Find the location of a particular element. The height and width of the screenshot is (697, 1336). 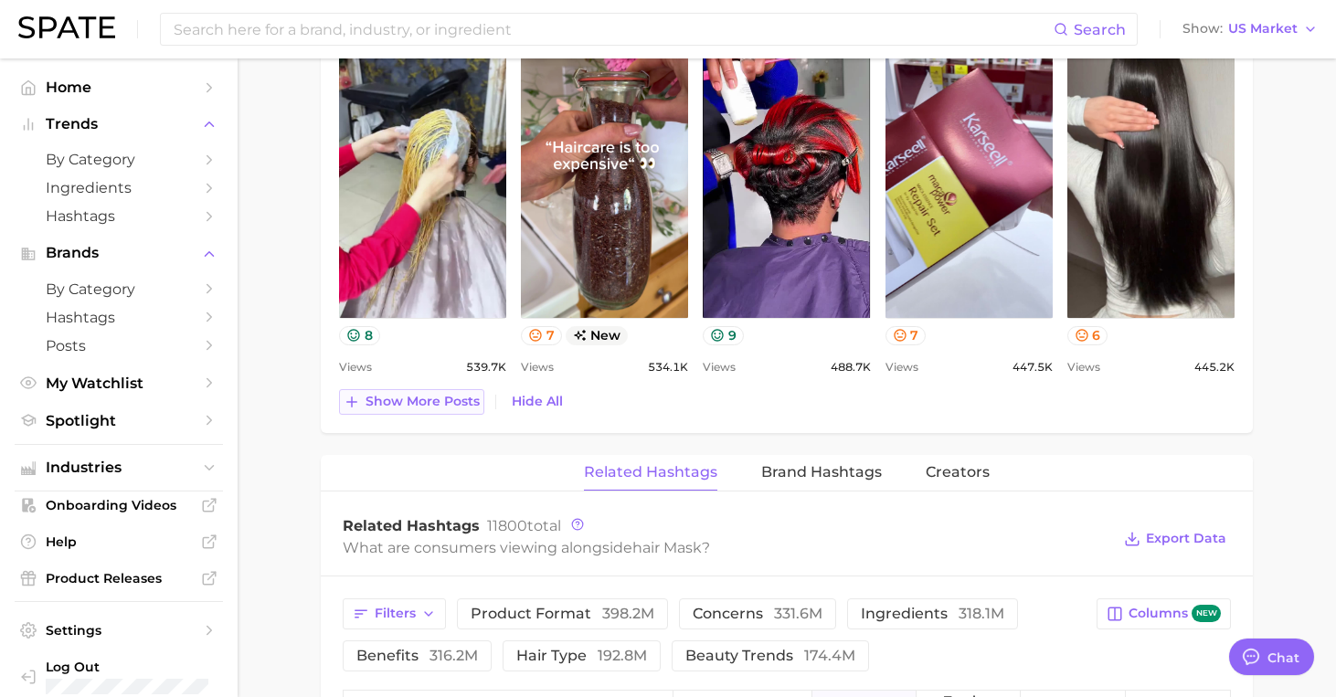

button: Trends is located at coordinates (119, 124).